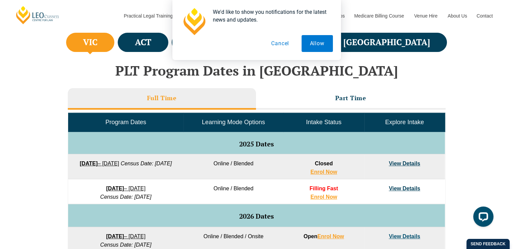 Image resolution: width=513 pixels, height=249 pixels. I want to click on span: Filling Fast, so click(324, 188).